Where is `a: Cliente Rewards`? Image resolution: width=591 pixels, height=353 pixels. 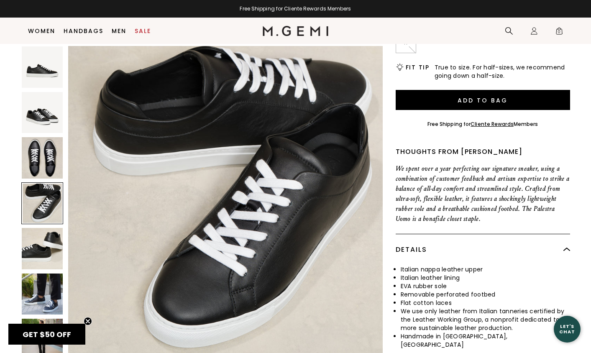
a: Cliente Rewards is located at coordinates (492, 124).